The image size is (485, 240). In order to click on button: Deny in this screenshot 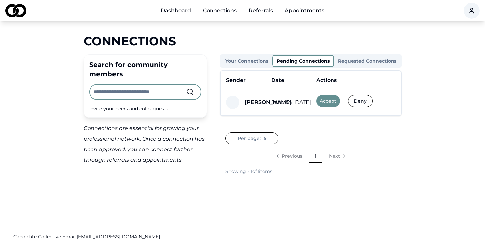, I will do `click(360, 101)`.